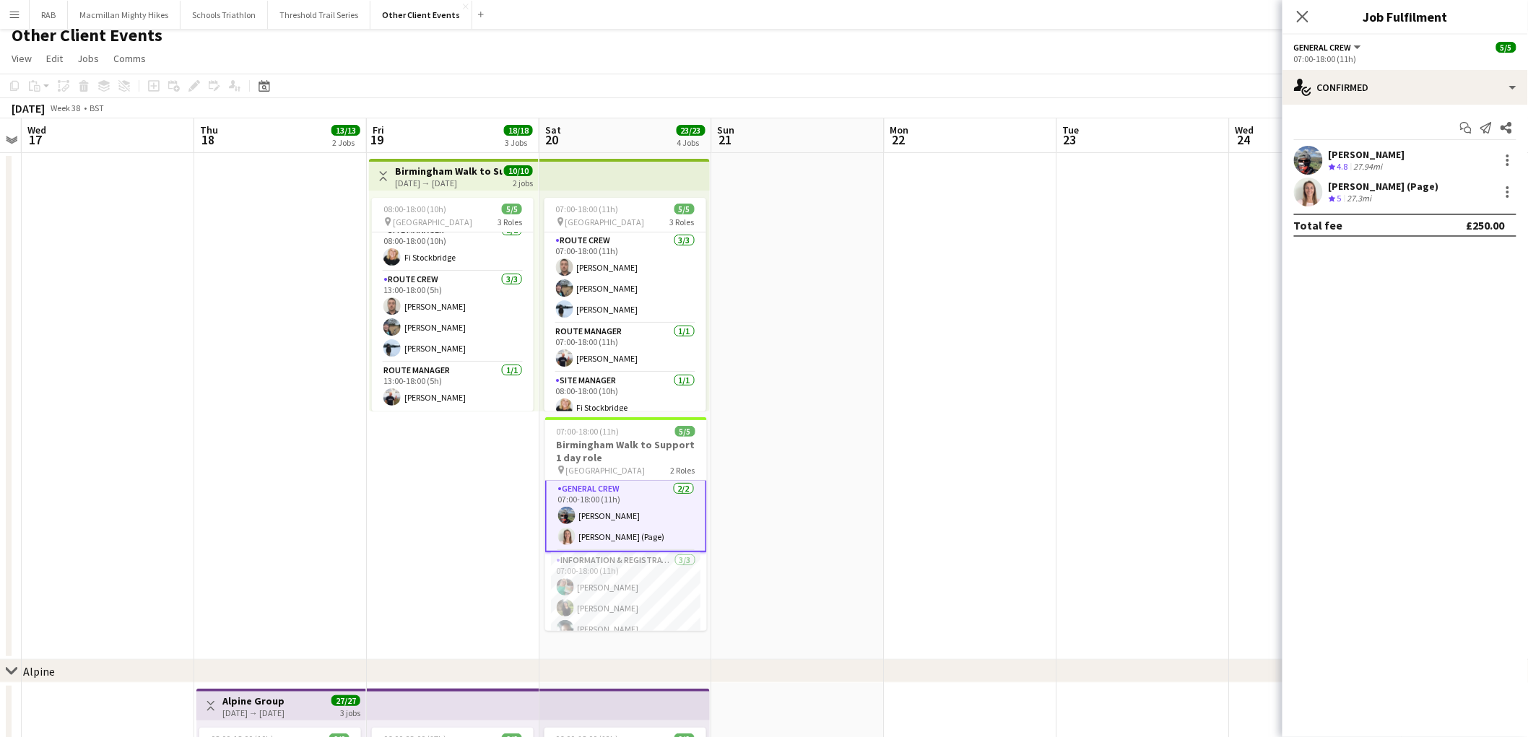 Image resolution: width=1528 pixels, height=737 pixels. I want to click on span: 22, so click(899, 139).